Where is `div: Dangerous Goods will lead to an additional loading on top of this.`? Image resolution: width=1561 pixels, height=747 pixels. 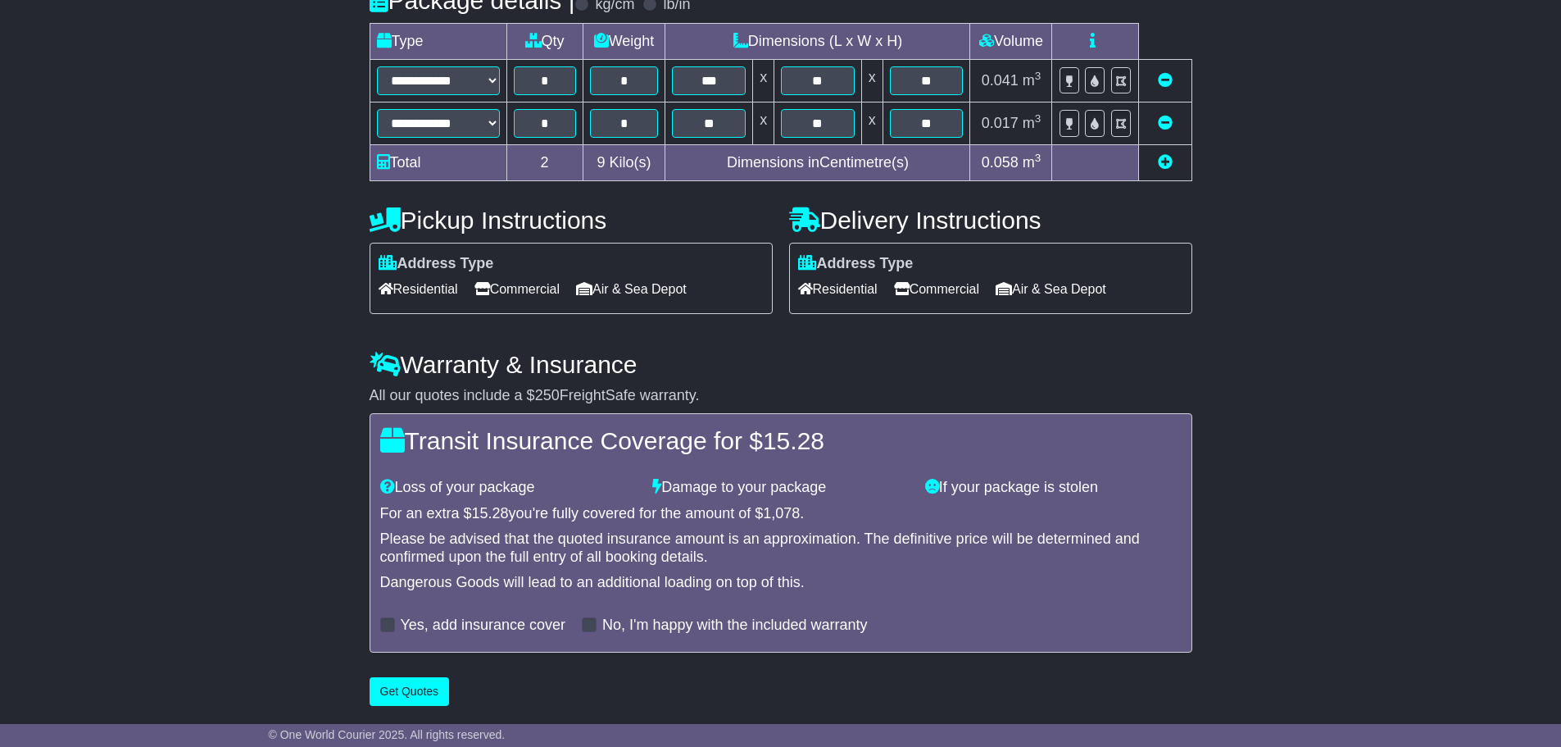
div: Dangerous Goods will lead to an additional loading on top of this. is located at coordinates (781, 583).